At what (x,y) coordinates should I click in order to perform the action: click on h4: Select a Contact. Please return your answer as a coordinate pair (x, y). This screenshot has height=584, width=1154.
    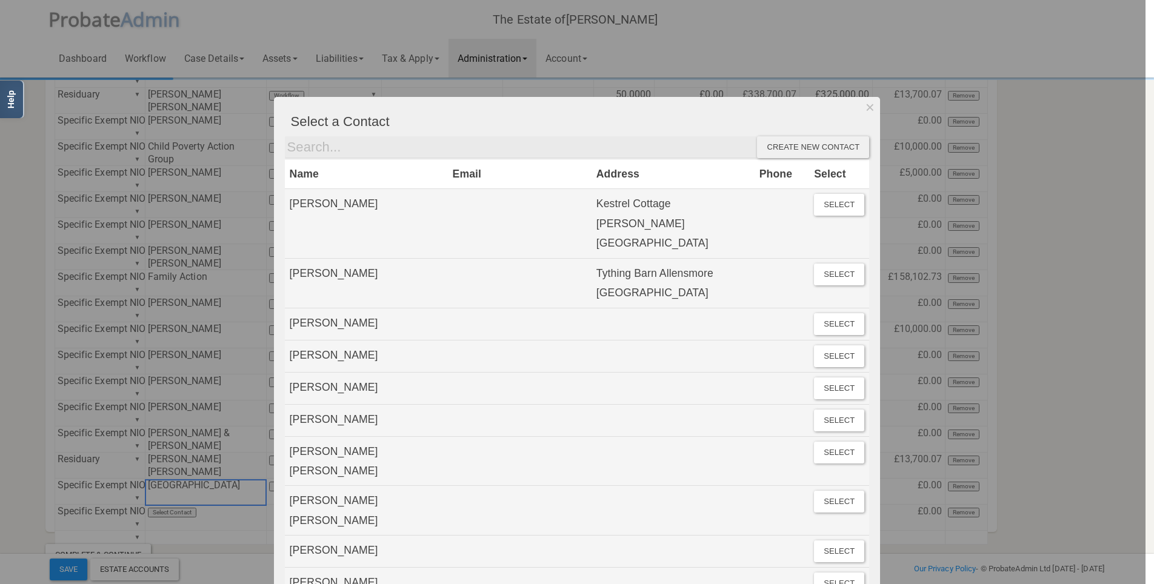
    Looking at the image, I should click on (580, 122).